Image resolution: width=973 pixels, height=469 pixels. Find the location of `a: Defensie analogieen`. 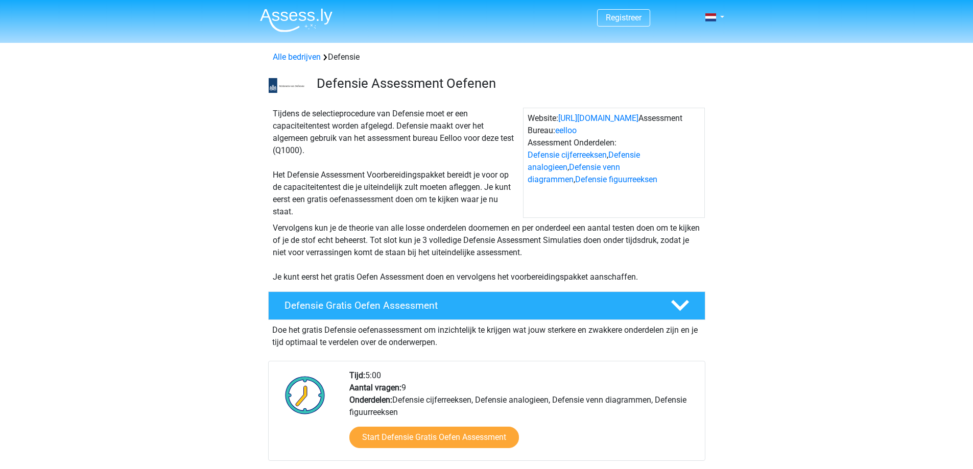

a: Defensie analogieen is located at coordinates (584, 161).